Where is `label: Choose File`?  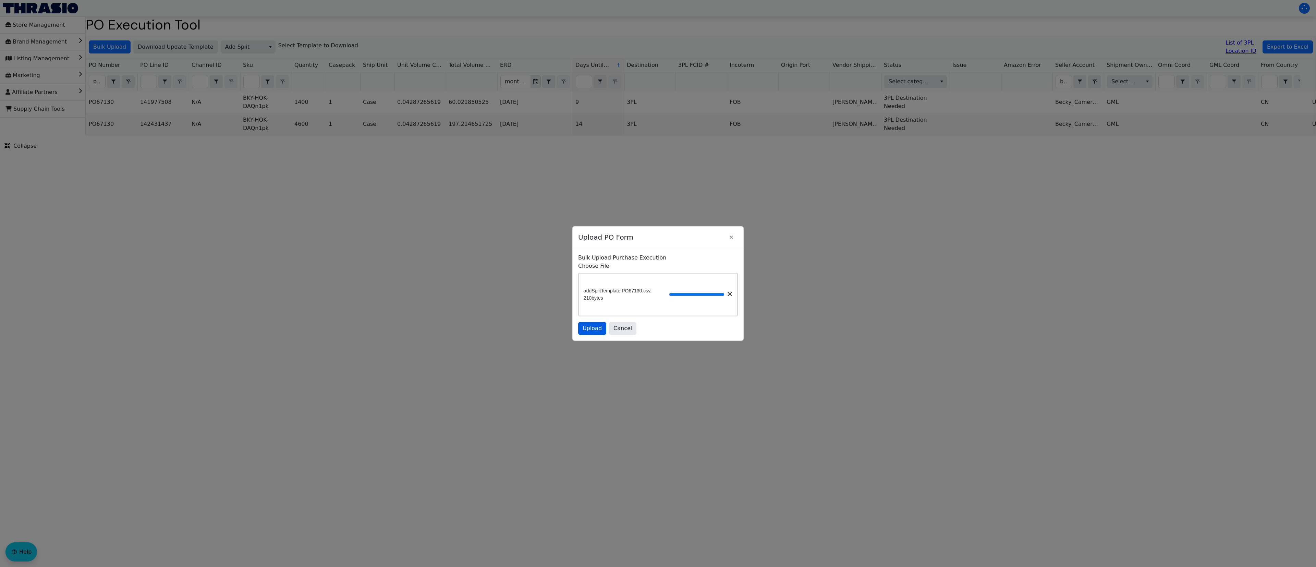 label: Choose File is located at coordinates (658, 266).